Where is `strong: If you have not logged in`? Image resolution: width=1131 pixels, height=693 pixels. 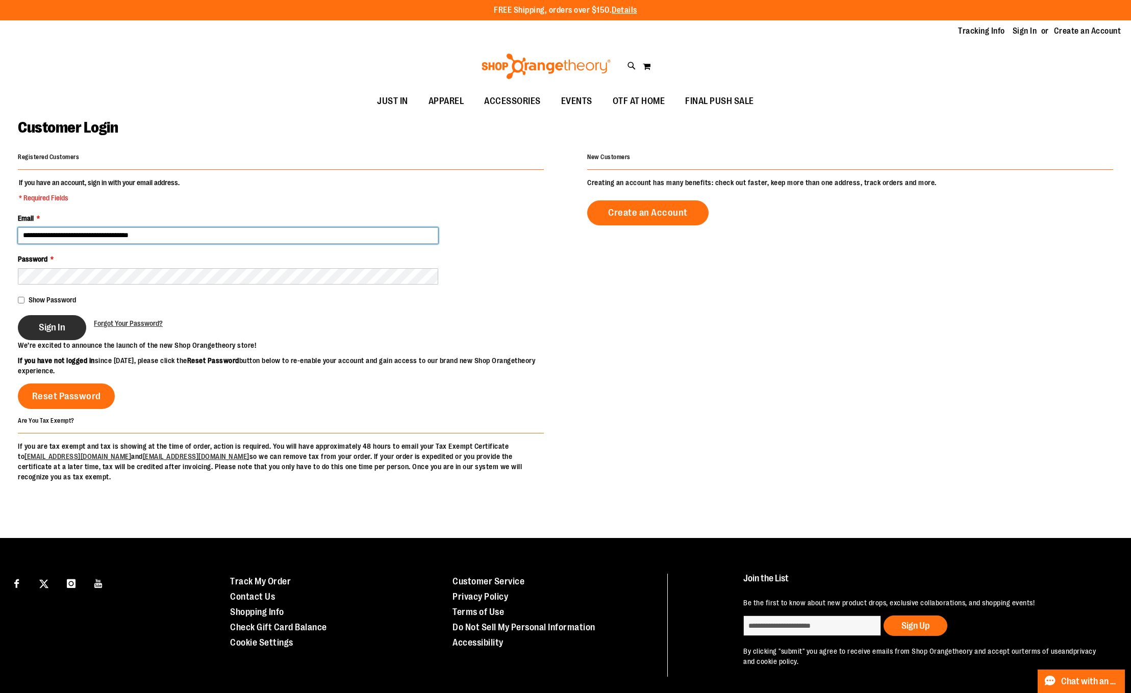 strong: If you have not logged in is located at coordinates (56, 361).